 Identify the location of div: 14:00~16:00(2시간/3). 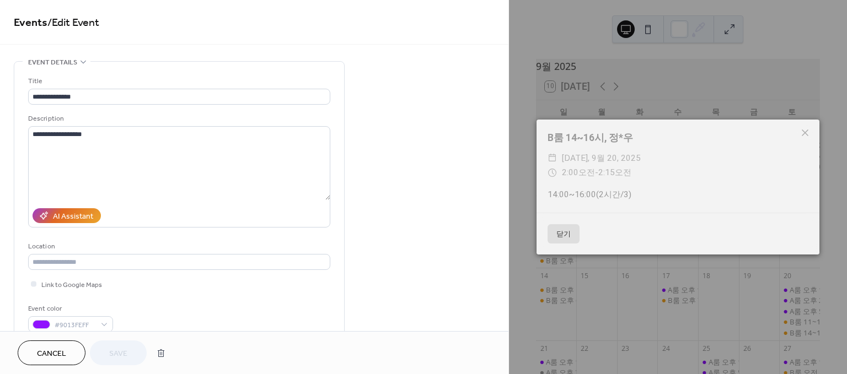
(677, 195).